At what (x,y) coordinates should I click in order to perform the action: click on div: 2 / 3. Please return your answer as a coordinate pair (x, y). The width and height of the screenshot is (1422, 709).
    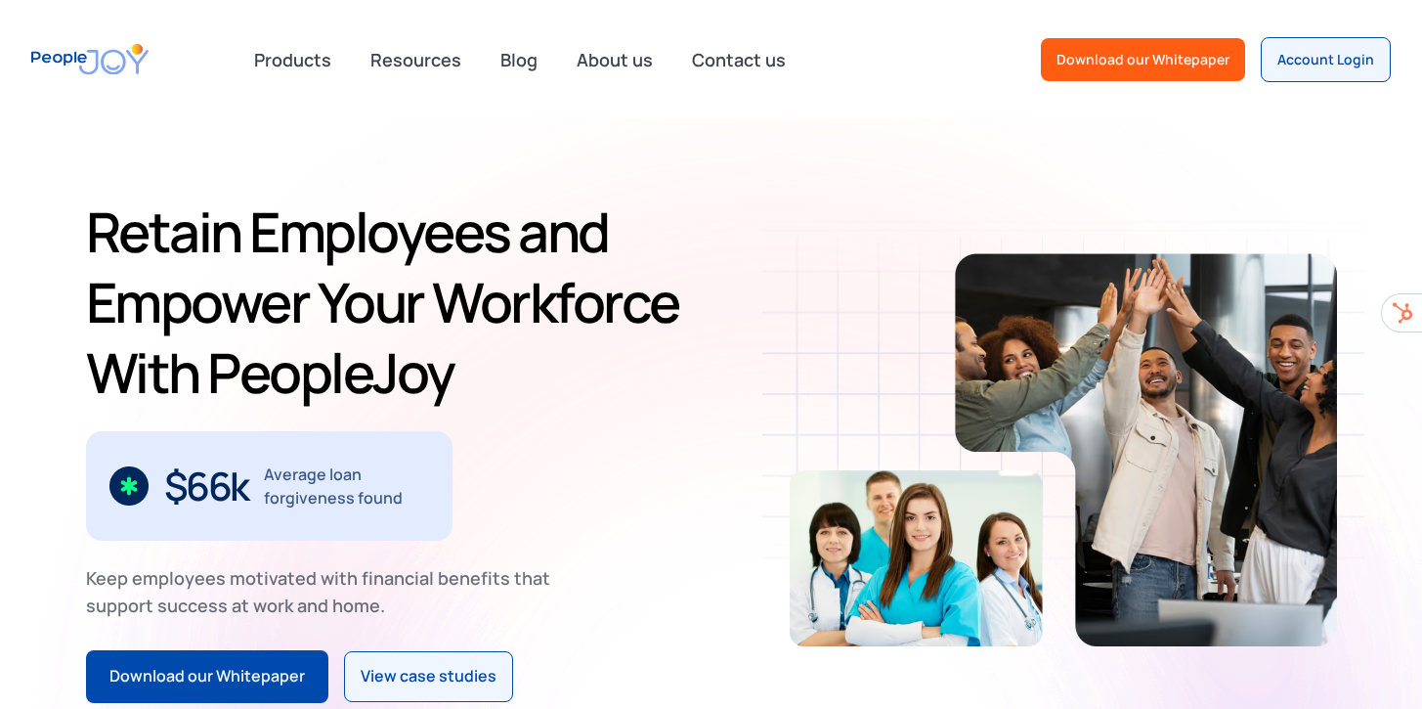
    Looking at the image, I should click on (269, 486).